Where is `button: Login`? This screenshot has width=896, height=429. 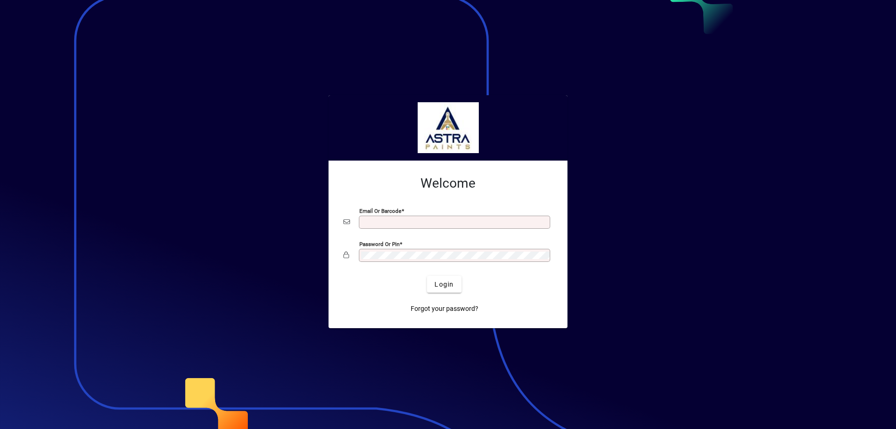
button: Login is located at coordinates (444, 284).